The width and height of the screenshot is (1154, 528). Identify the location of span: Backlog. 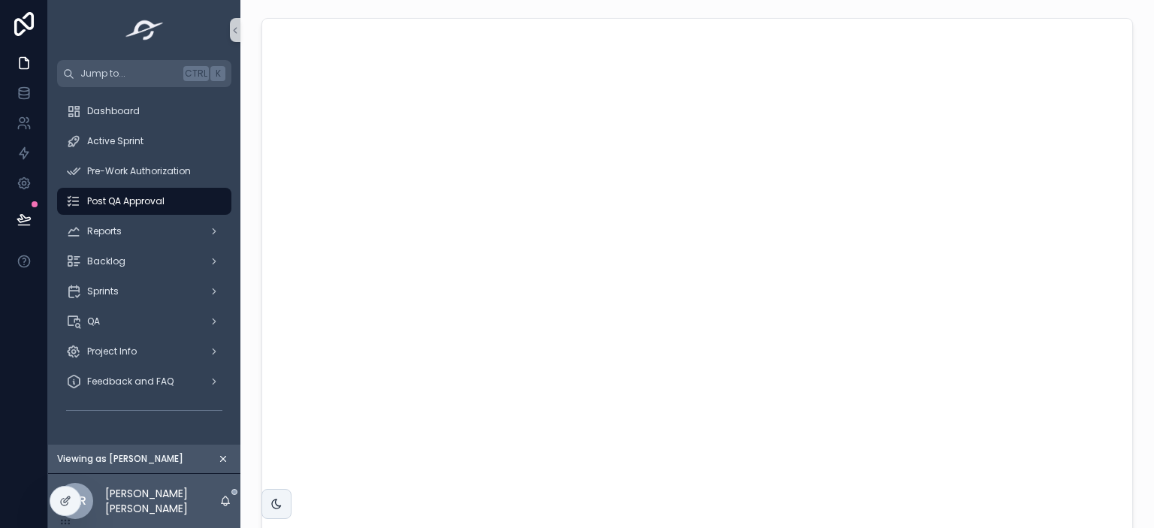
(106, 261).